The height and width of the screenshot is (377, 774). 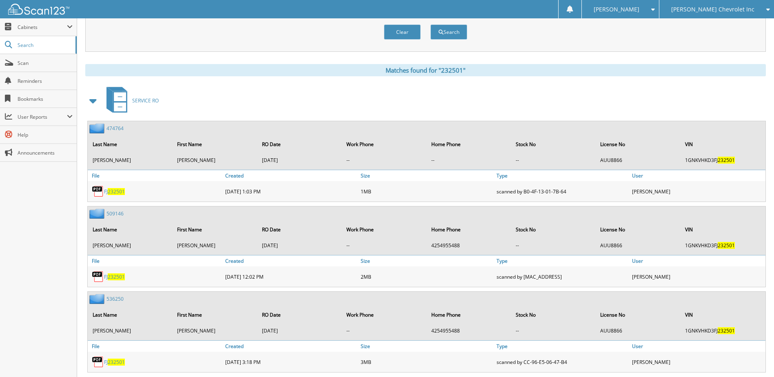 What do you see at coordinates (45, 81) in the screenshot?
I see `span: Reminders` at bounding box center [45, 81].